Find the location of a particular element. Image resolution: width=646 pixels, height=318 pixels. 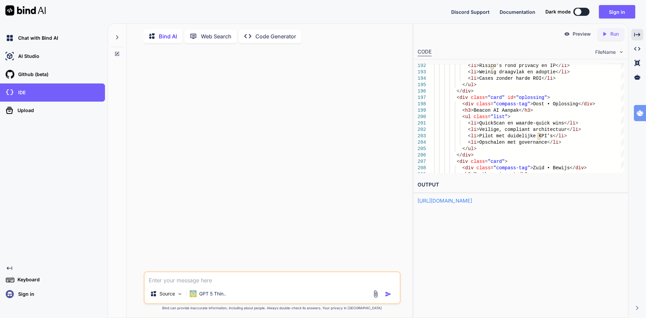

div: 201 is located at coordinates (421, 123).